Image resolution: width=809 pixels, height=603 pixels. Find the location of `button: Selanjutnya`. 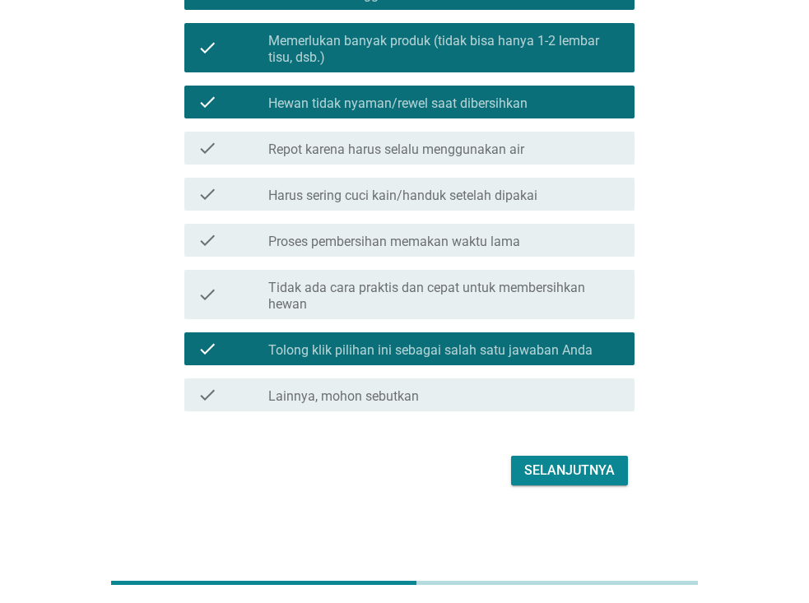

button: Selanjutnya is located at coordinates (569, 471).